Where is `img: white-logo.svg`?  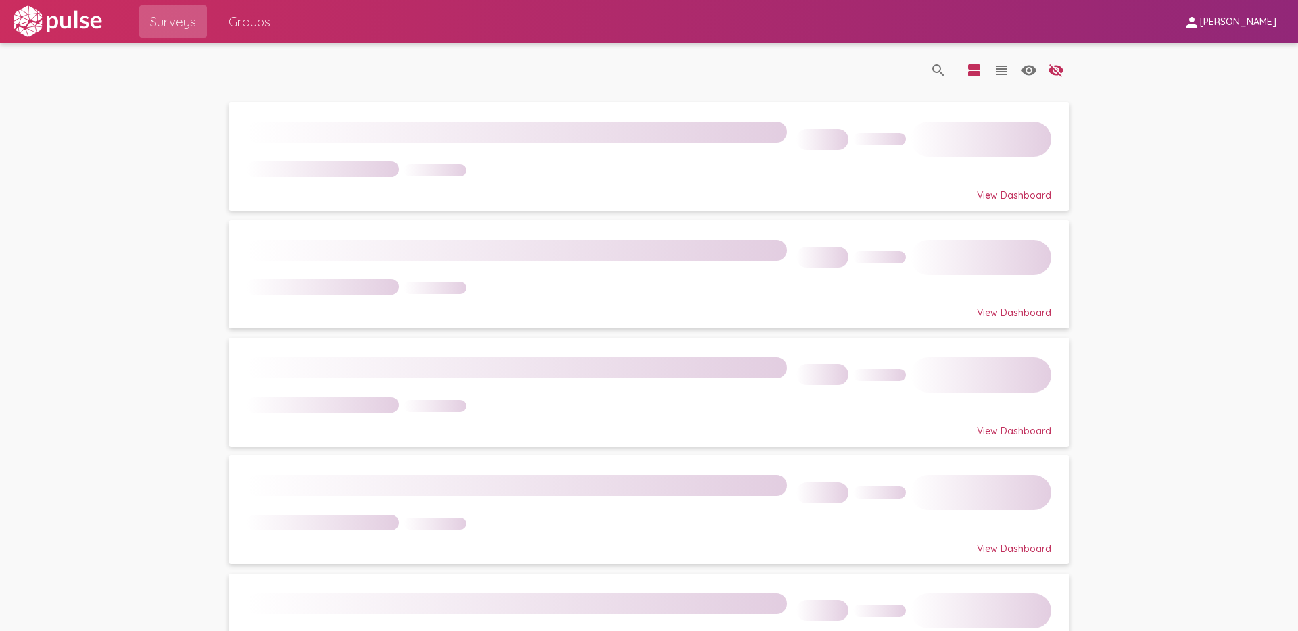
img: white-logo.svg is located at coordinates (57, 22).